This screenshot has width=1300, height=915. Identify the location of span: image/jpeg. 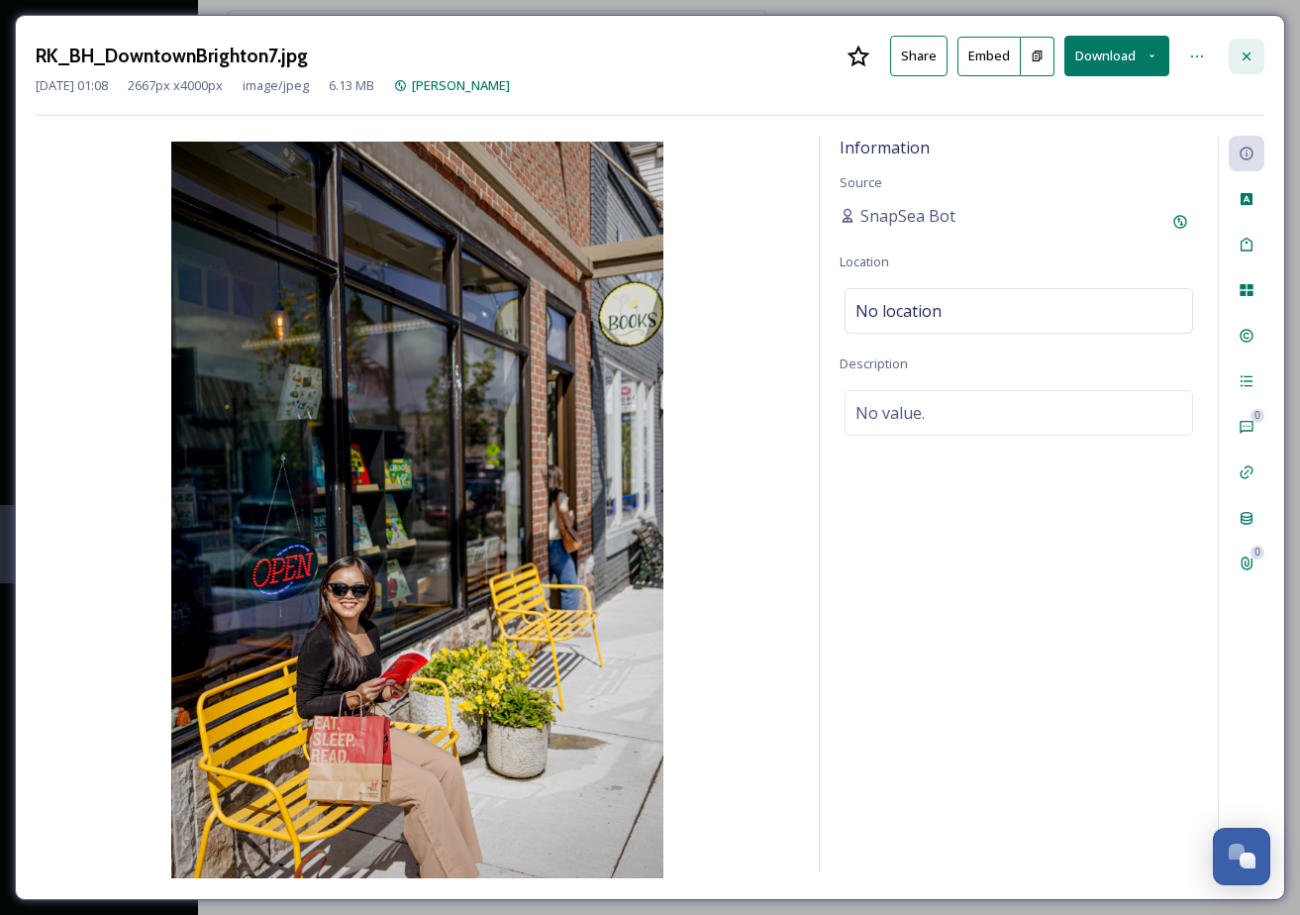
(275, 85).